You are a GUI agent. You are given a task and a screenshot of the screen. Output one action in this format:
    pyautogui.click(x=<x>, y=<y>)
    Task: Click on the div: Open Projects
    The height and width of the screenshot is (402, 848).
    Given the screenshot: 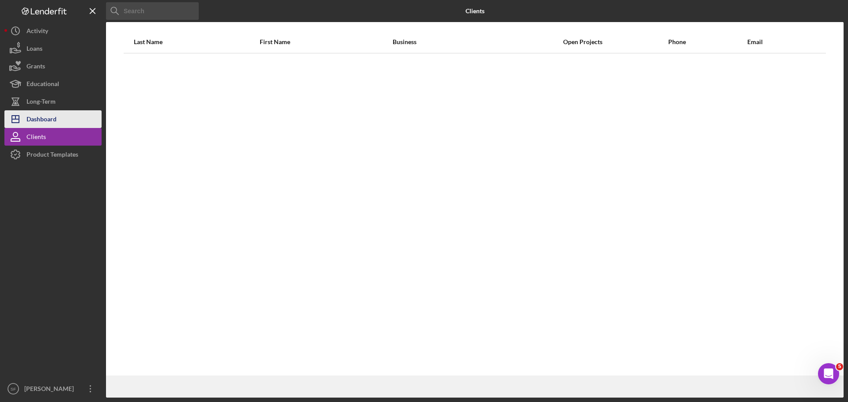 What is the action you would take?
    pyautogui.click(x=583, y=42)
    